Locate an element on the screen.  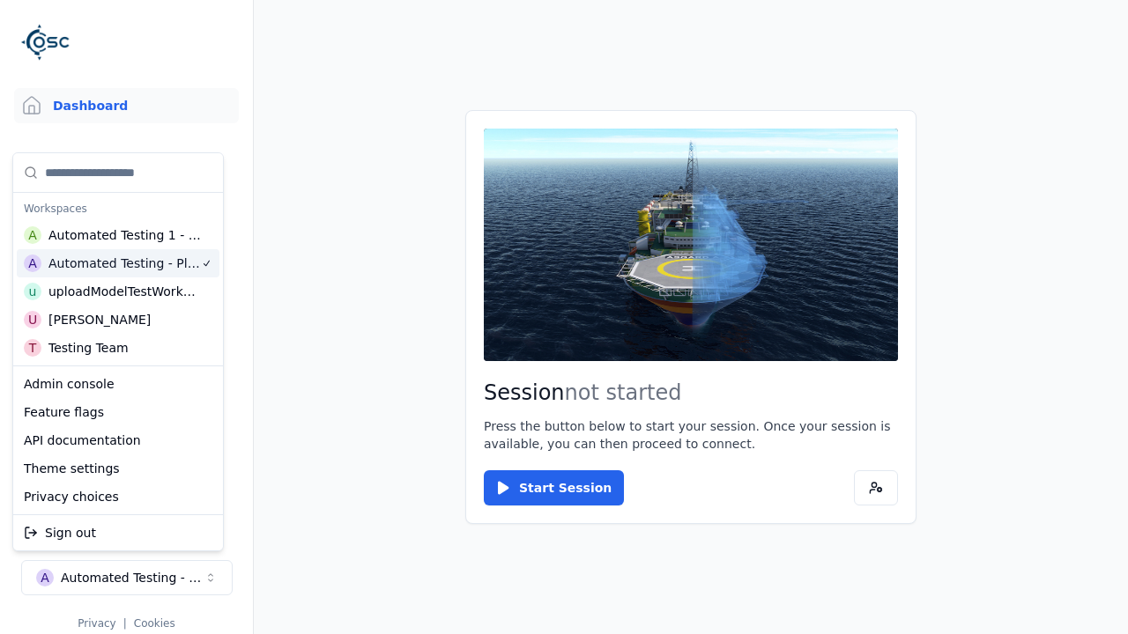
div: Theme settings is located at coordinates (118, 469).